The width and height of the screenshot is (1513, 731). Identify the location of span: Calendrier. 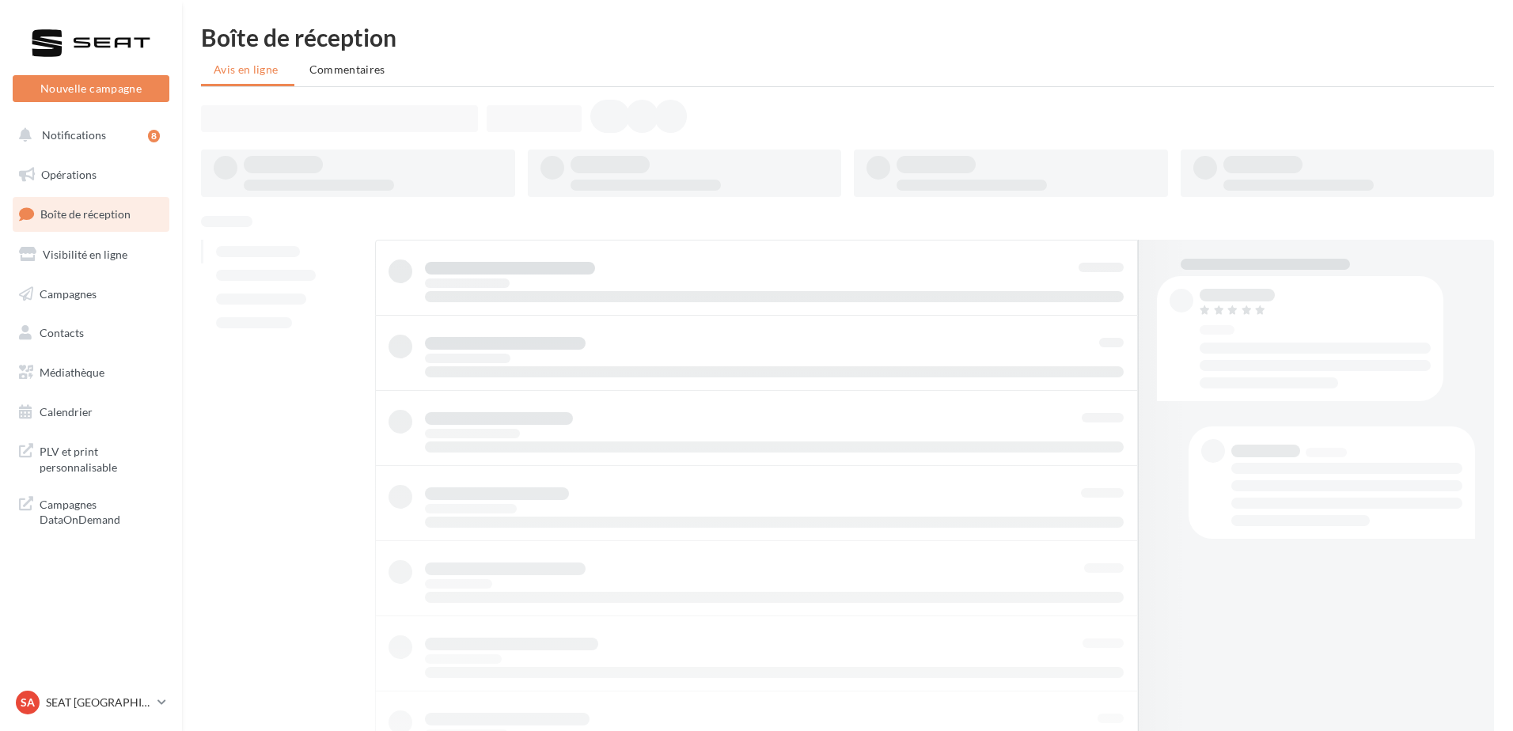
(66, 412).